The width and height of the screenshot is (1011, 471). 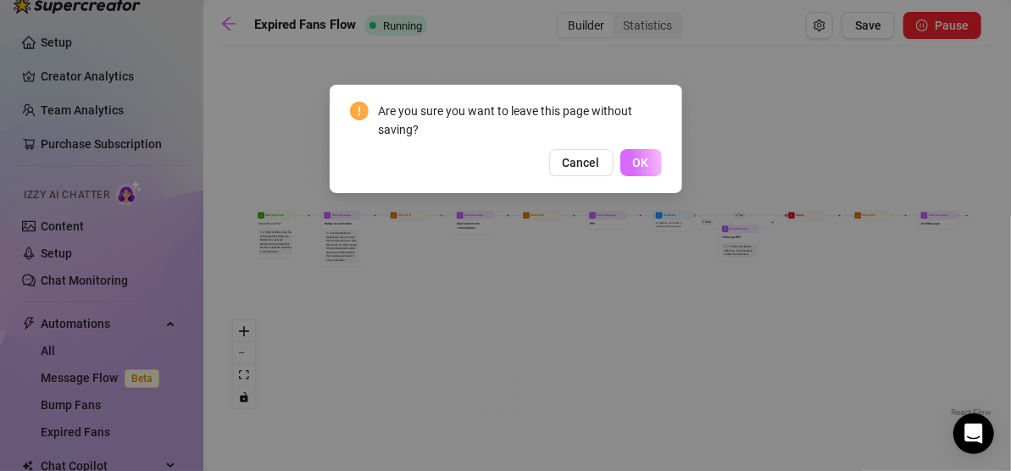 What do you see at coordinates (582, 163) in the screenshot?
I see `span: Cancel` at bounding box center [582, 163].